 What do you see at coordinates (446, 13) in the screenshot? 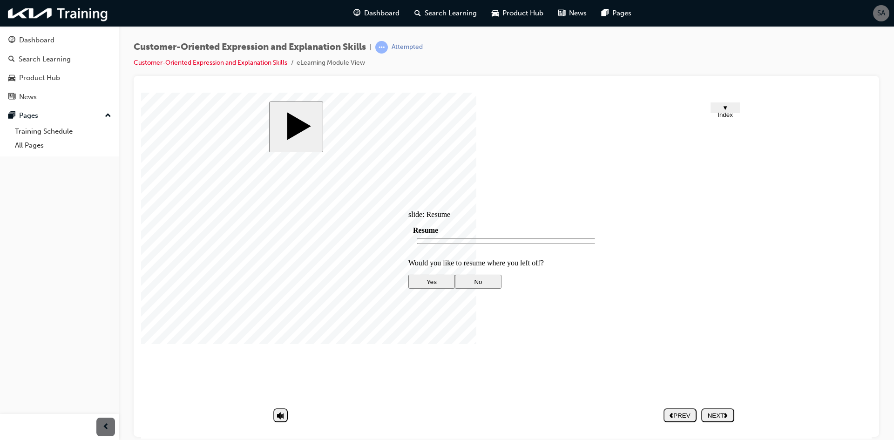
I see `a: search-iconSearch Learning` at bounding box center [446, 13].